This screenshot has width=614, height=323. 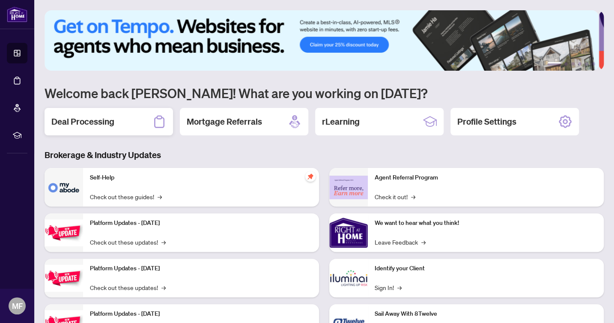 I want to click on span: MF, so click(x=17, y=306).